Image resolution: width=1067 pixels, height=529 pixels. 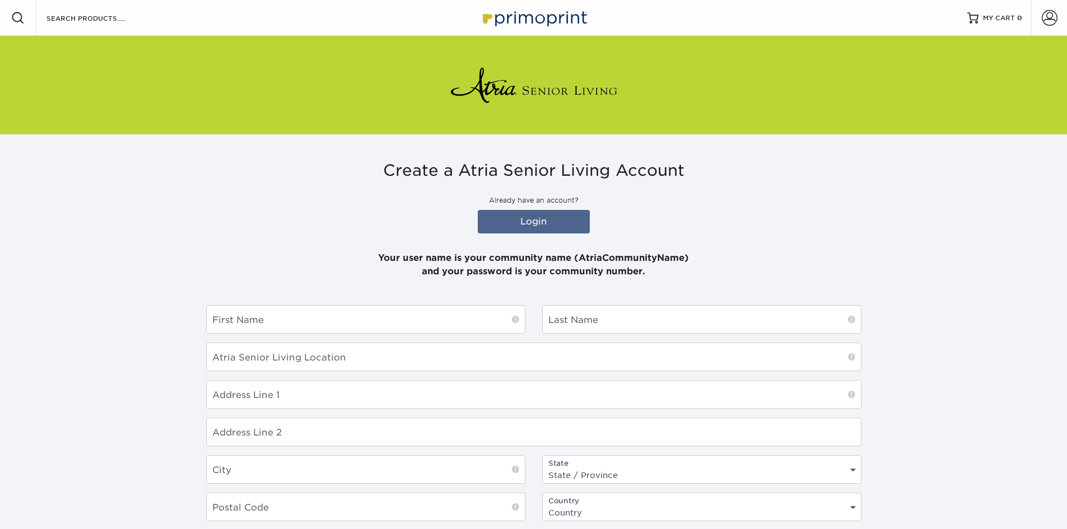 I want to click on img: Atria Senior Living, so click(x=534, y=85).